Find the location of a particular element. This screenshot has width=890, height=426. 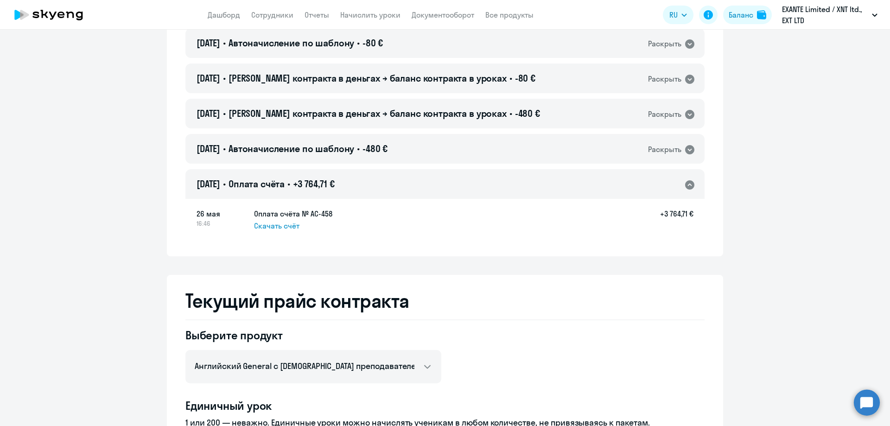

a: Сотрудники is located at coordinates (272, 15).